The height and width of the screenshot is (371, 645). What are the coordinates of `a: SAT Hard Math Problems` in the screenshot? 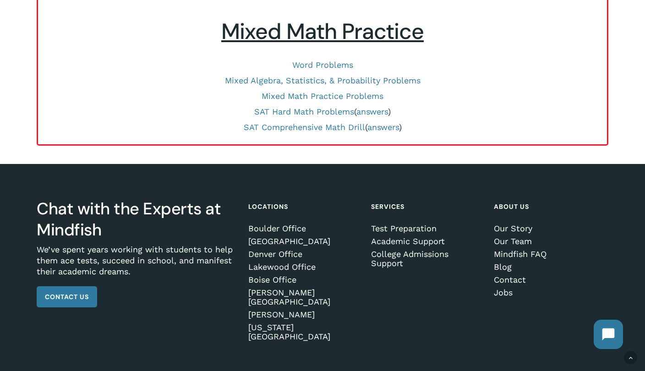 It's located at (304, 111).